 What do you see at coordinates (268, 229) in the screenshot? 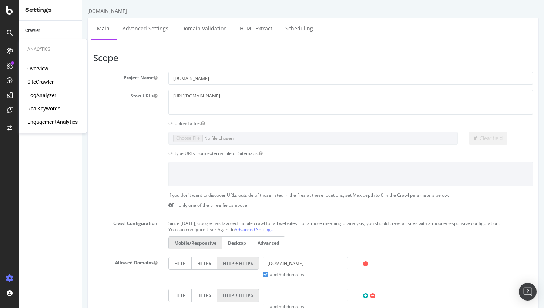
I see `p: You can configure User Agent in .` at bounding box center [268, 229].